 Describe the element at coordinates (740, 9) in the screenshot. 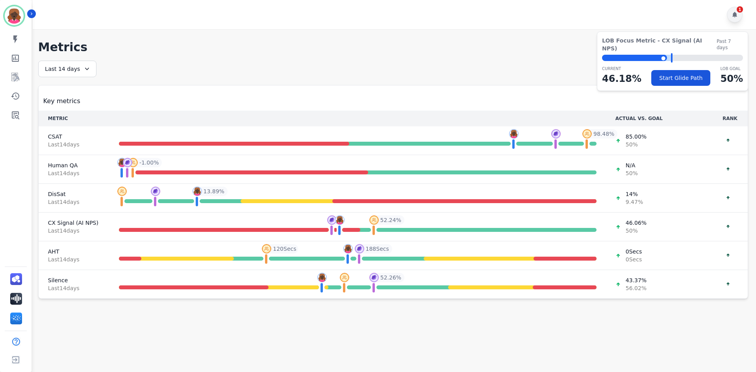

I see `div: 1` at that location.